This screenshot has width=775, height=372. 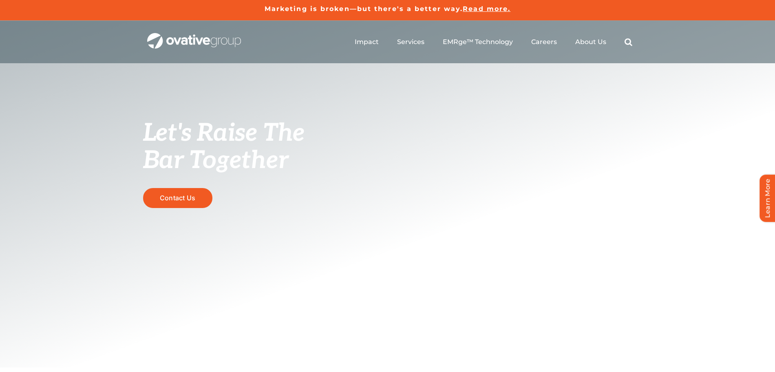 What do you see at coordinates (487, 9) in the screenshot?
I see `a: Read more.` at bounding box center [487, 9].